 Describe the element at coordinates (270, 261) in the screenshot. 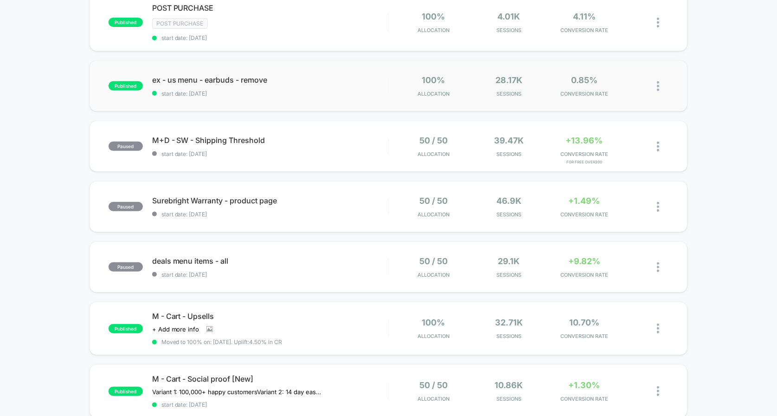

I see `span: deals menu items - all` at that location.